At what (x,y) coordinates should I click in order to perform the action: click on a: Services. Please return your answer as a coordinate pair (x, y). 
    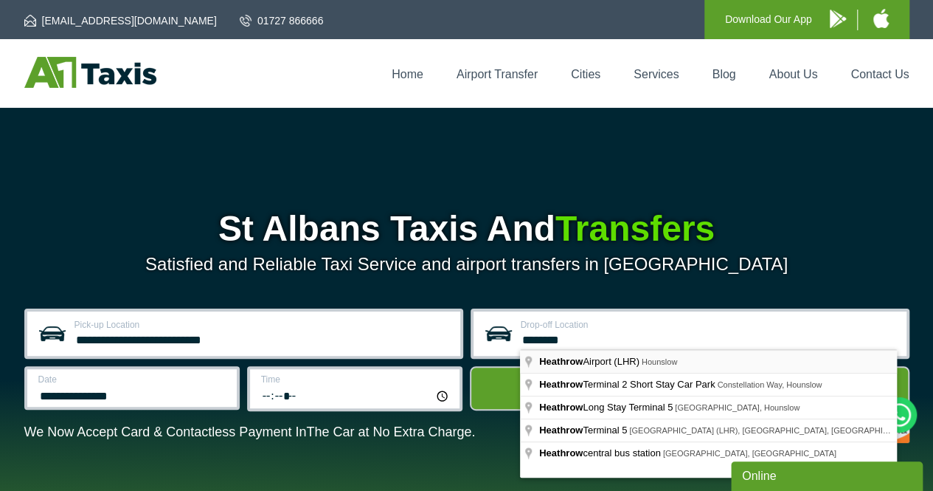
    Looking at the image, I should click on (656, 74).